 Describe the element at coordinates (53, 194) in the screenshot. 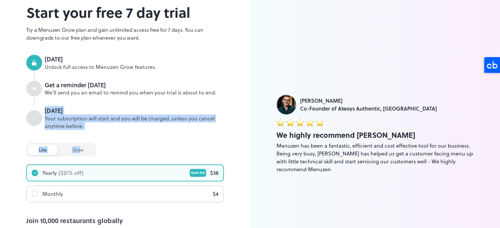

I see `div: Monthly` at that location.